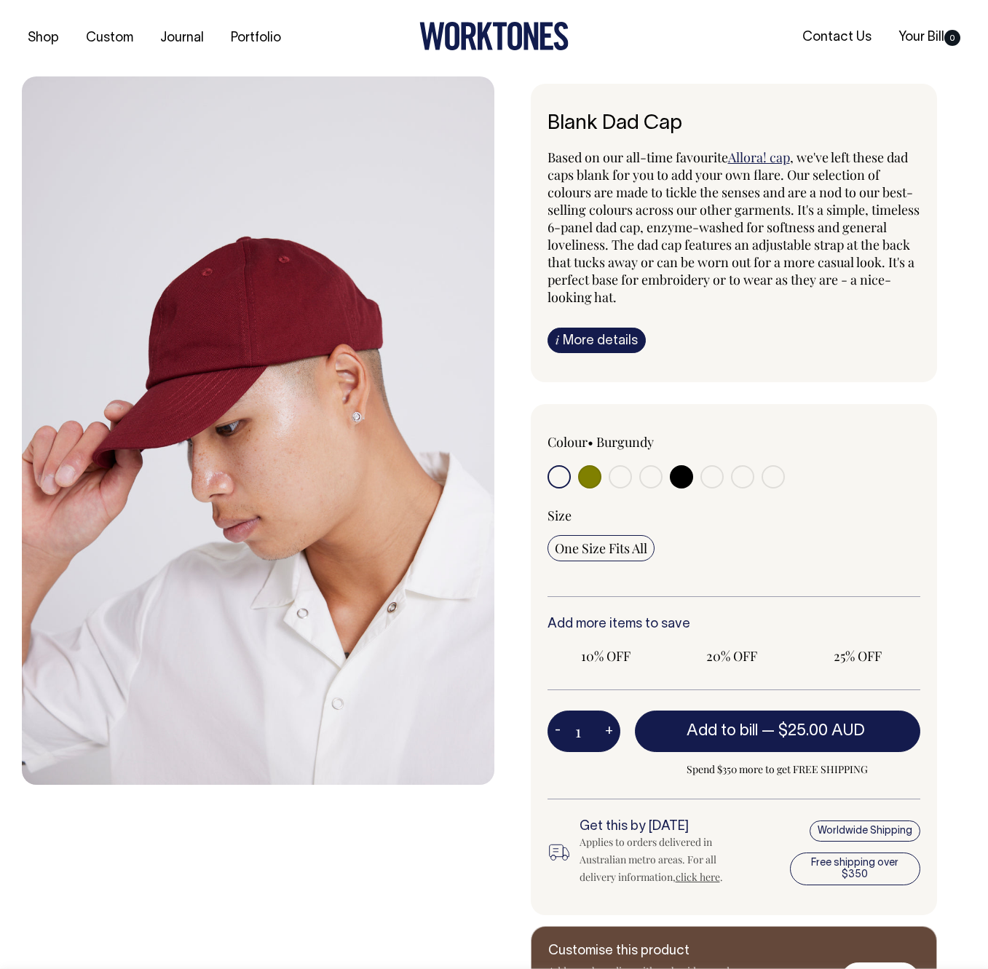 The height and width of the screenshot is (969, 988). Describe the element at coordinates (857, 656) in the screenshot. I see `span: 25% OFF` at that location.